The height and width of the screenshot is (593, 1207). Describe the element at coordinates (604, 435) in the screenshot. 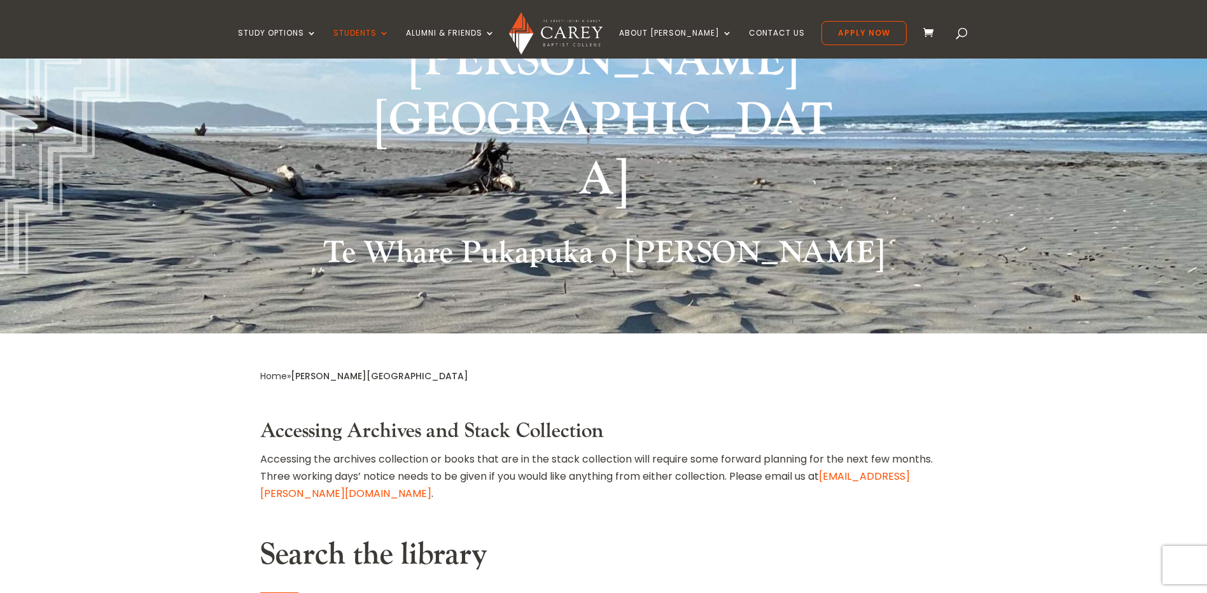

I see `h3: Accessing Archives and Stack Collection` at that location.